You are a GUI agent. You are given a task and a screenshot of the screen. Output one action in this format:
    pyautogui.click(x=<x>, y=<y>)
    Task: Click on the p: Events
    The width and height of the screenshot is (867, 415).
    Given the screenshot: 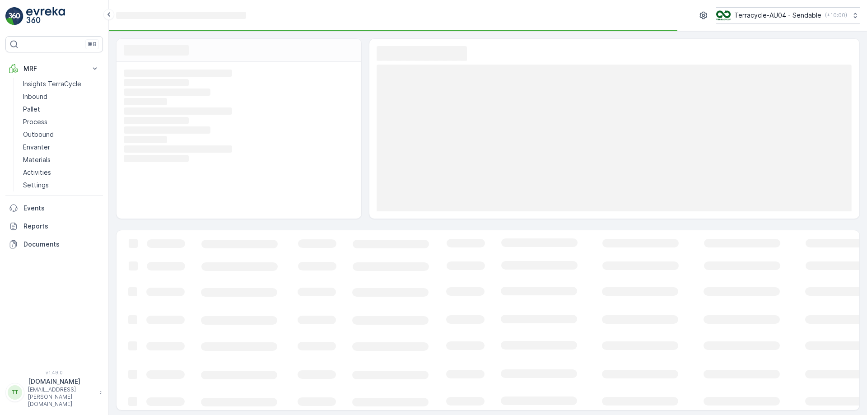 What is the action you would take?
    pyautogui.click(x=61, y=208)
    